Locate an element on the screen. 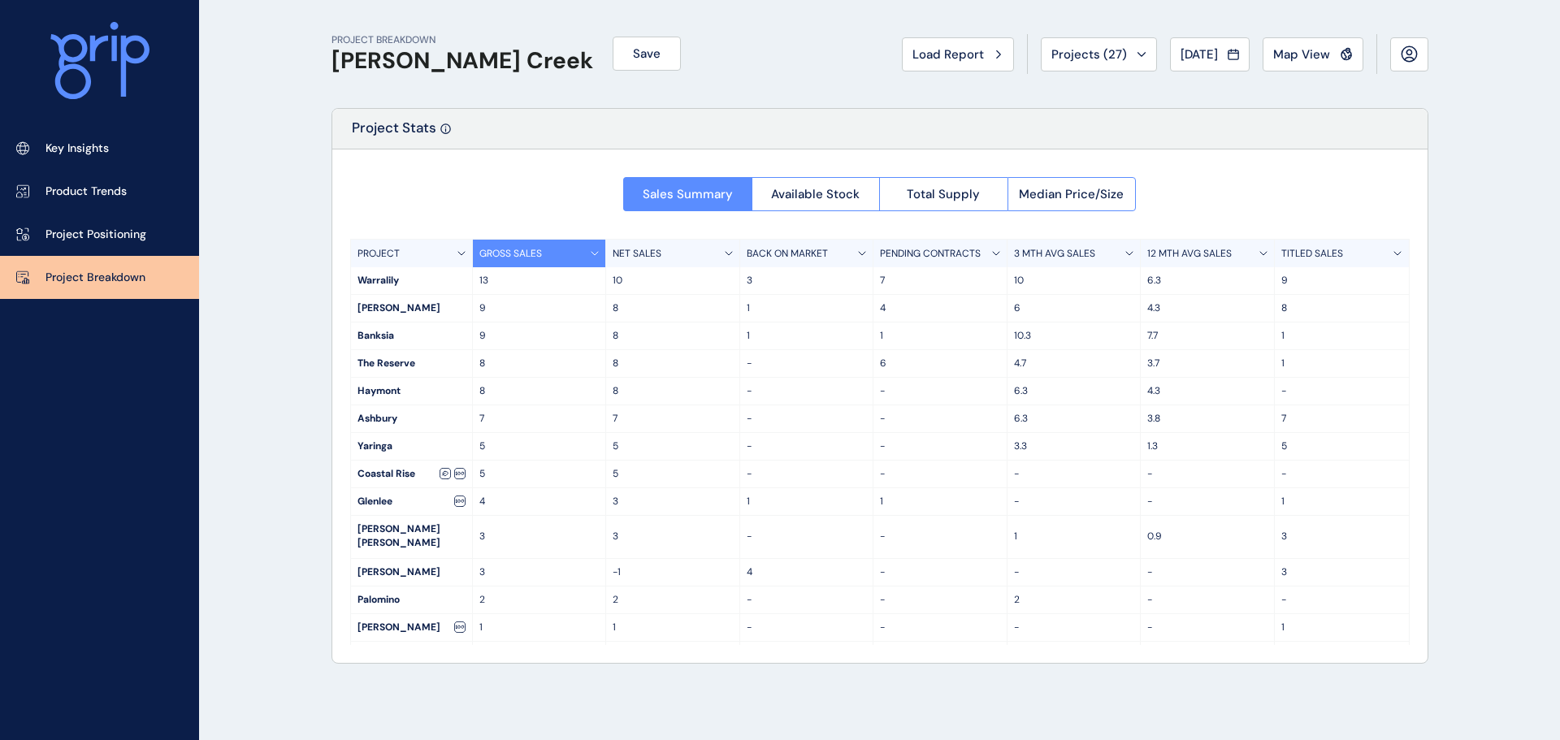 The height and width of the screenshot is (740, 1560). p: Key Insights is located at coordinates (77, 149).